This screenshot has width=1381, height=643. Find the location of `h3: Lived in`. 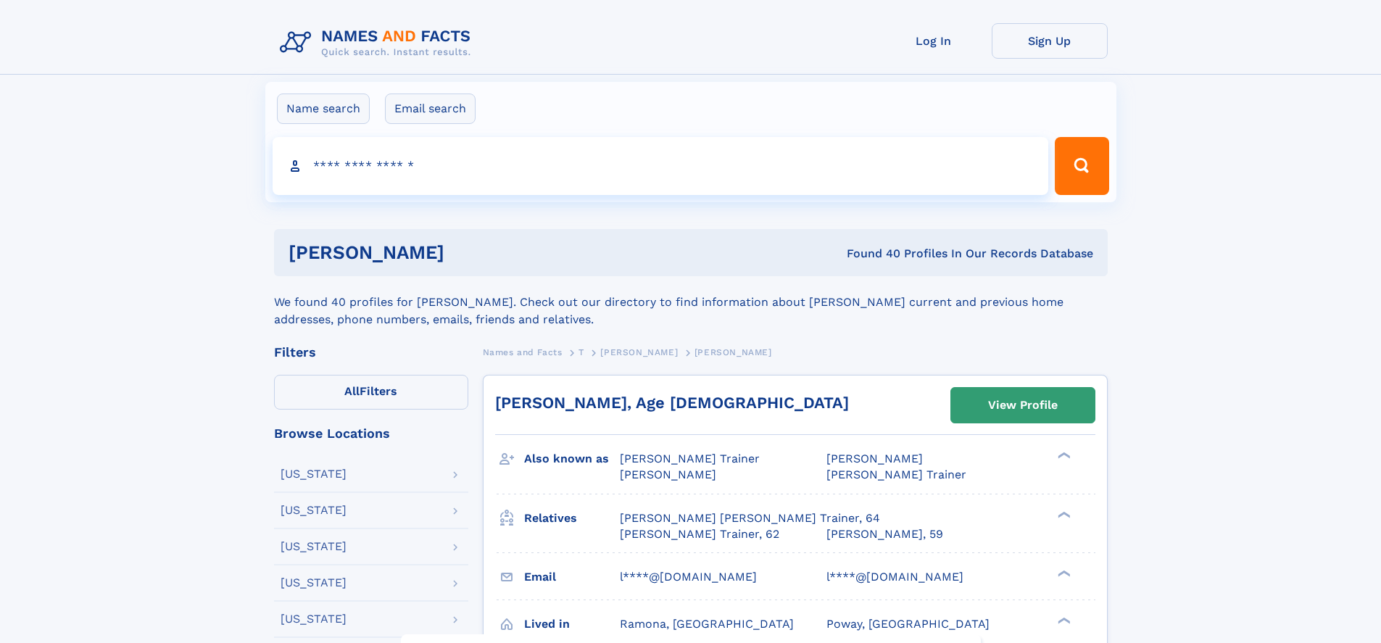

h3: Lived in is located at coordinates (572, 624).